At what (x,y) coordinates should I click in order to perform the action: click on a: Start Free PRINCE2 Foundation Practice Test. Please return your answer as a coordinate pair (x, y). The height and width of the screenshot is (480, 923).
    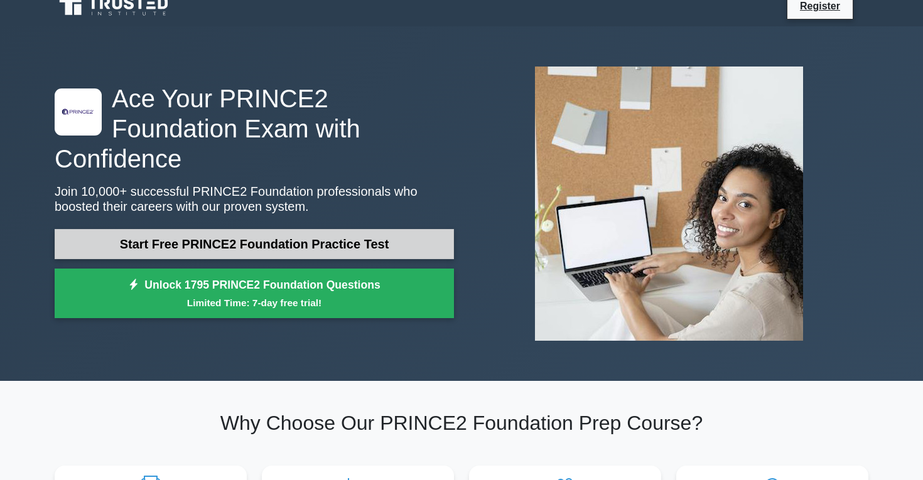
    Looking at the image, I should click on (254, 244).